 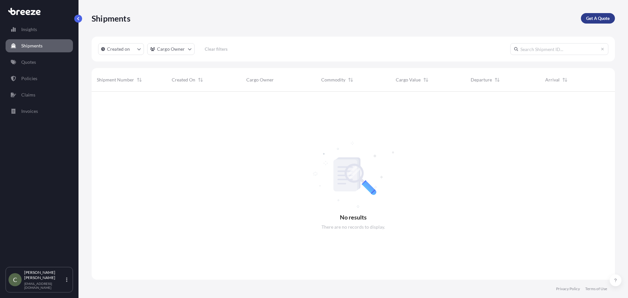 I want to click on p: Clear filters, so click(x=216, y=49).